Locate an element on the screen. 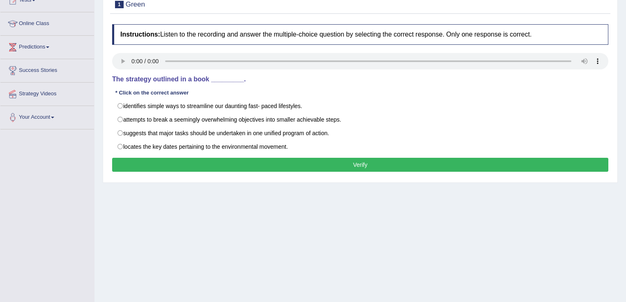  span: 1 is located at coordinates (119, 5).